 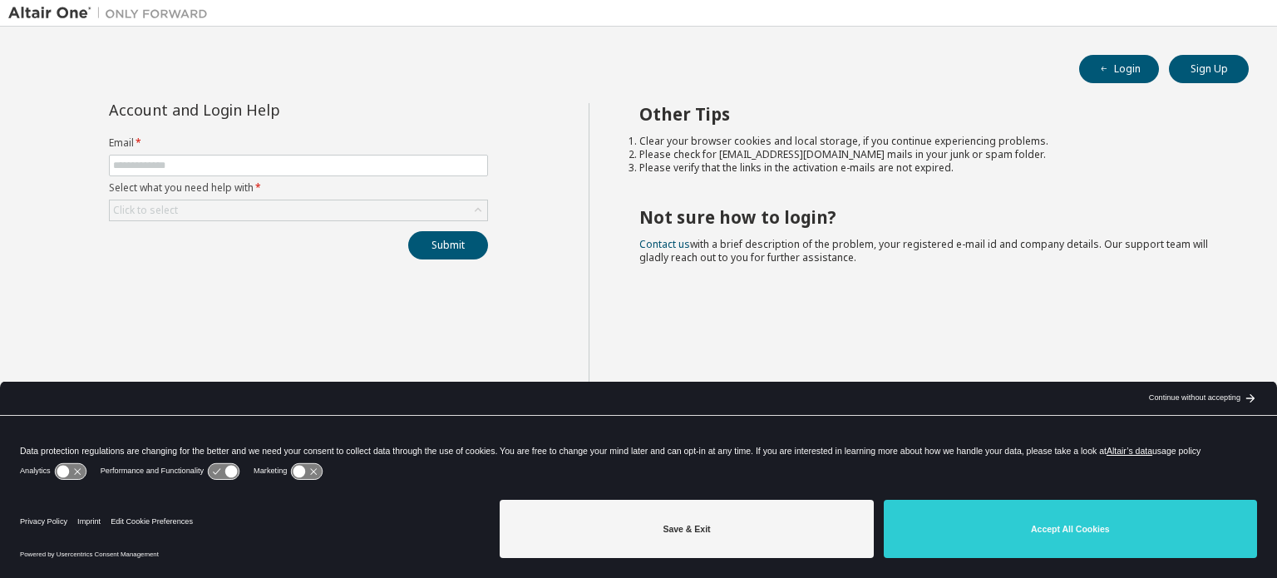 I want to click on button: Sign Up, so click(x=1209, y=69).